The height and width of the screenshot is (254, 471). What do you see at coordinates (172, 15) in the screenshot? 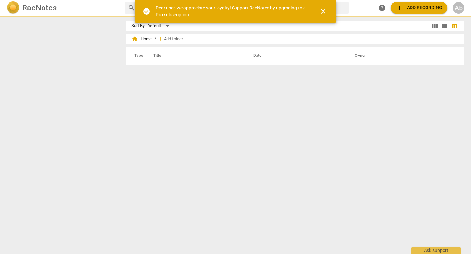
I see `a: Pro subscription` at bounding box center [172, 15].